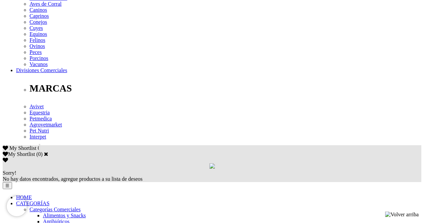 This screenshot has width=424, height=223. I want to click on img: Volver arriba, so click(401, 214).